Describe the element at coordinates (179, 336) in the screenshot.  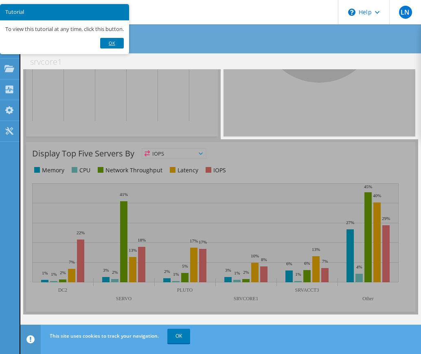
I see `a: OK` at that location.